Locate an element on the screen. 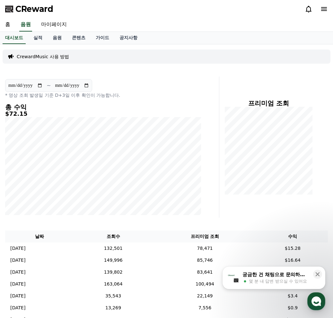 Image resolution: width=333 pixels, height=318 pixels. td: 22,149 is located at coordinates (205, 295).